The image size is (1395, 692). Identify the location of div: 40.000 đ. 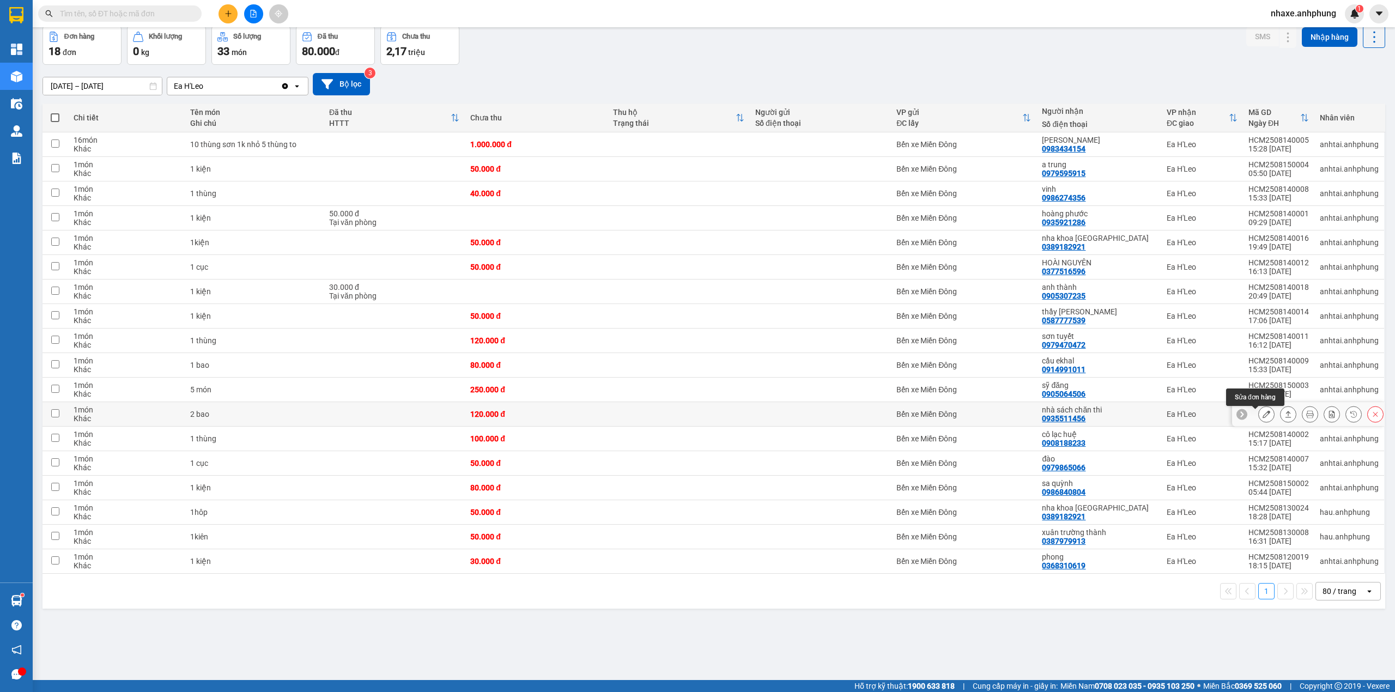
(536, 194).